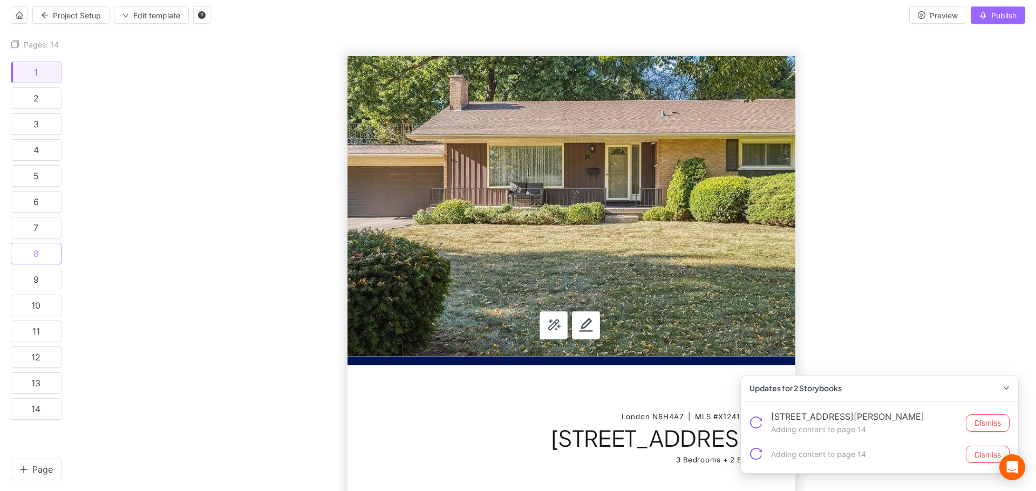  Describe the element at coordinates (36, 383) in the screenshot. I see `button: 13` at that location.